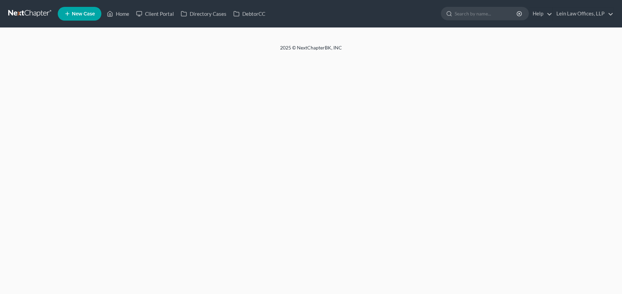 The height and width of the screenshot is (294, 622). Describe the element at coordinates (486, 13) in the screenshot. I see `input: Search by name...` at that location.